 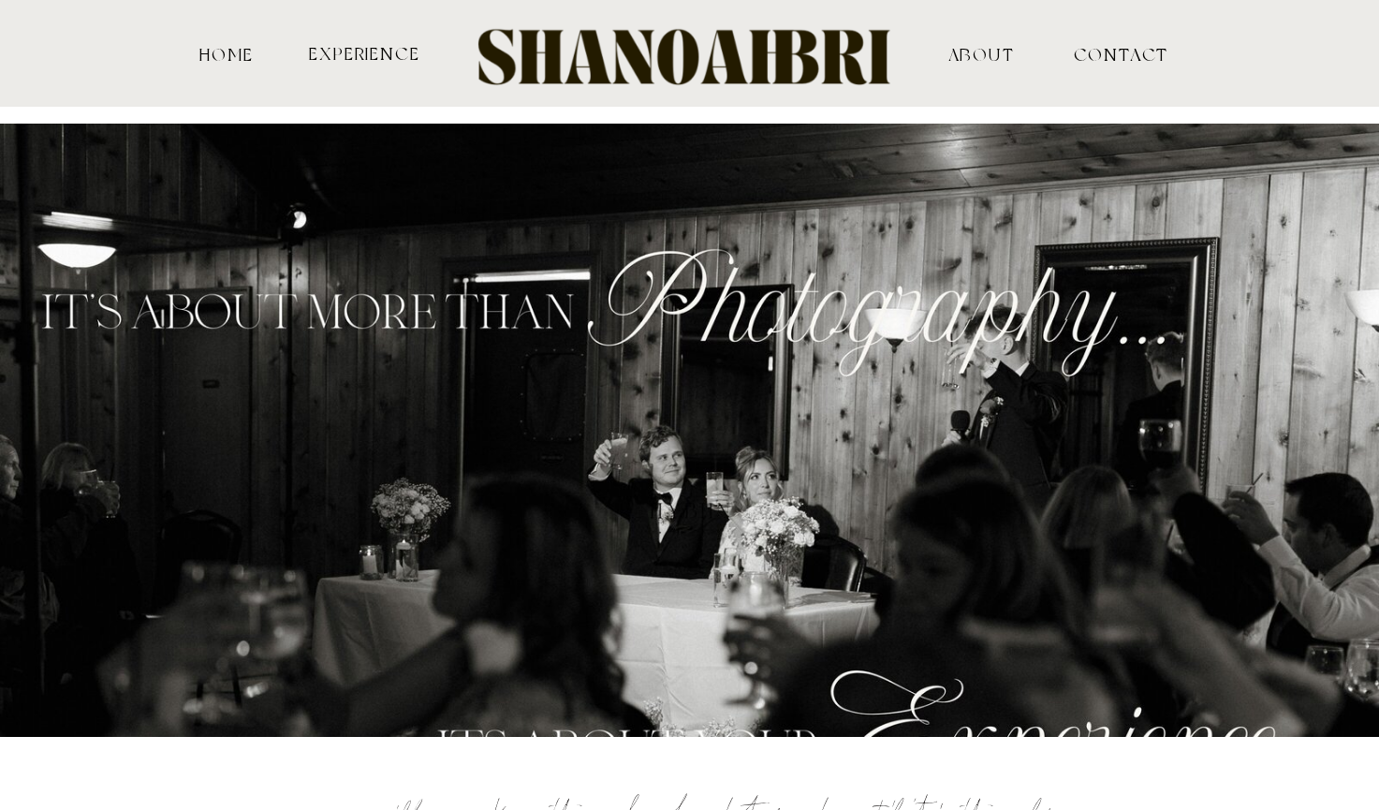 I want to click on nav: HOME, so click(x=227, y=53).